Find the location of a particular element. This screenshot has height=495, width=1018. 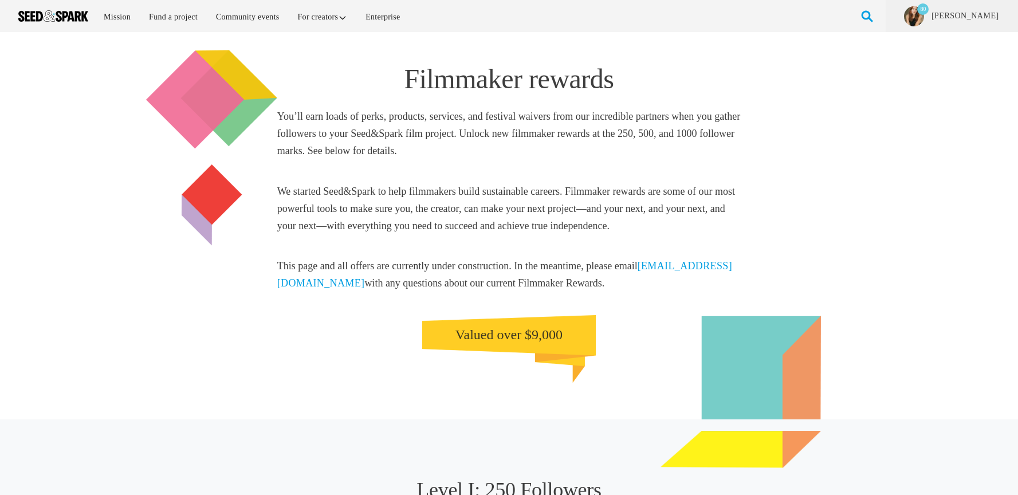

h5: This page and all offers are currently under construction. In the meantime, please email with any... is located at coordinates (509, 274).